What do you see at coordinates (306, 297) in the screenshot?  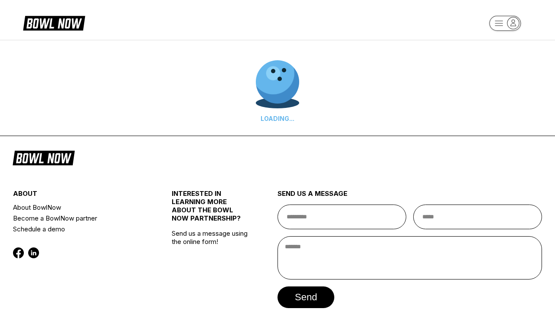 I see `button: send` at bounding box center [306, 297].